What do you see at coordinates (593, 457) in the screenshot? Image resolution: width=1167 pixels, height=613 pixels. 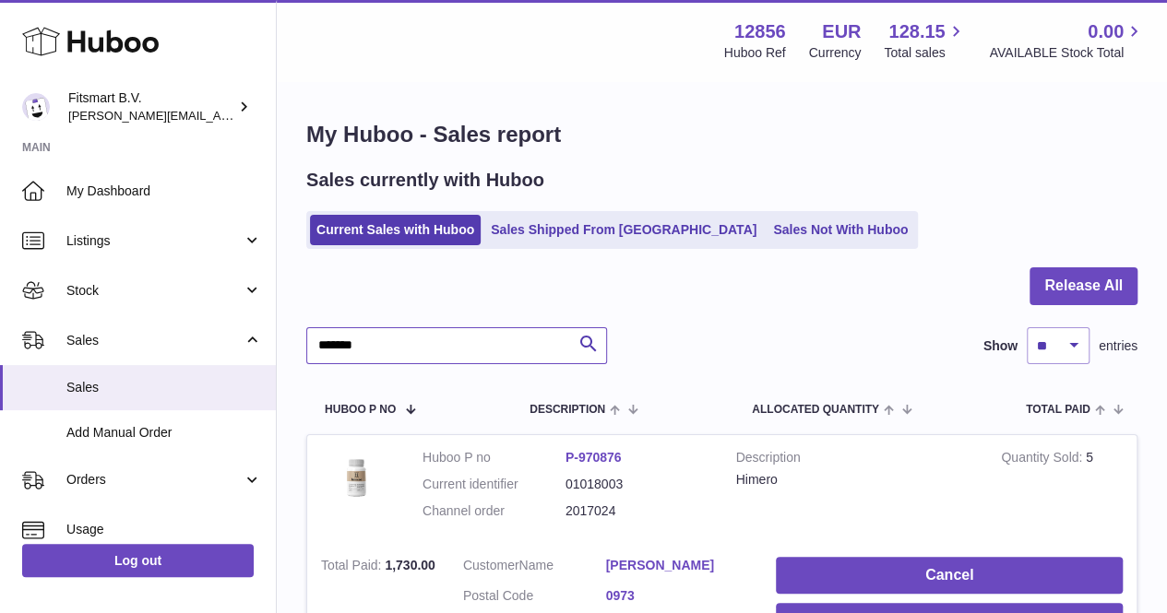 I see `a: P-970876` at bounding box center [593, 457].